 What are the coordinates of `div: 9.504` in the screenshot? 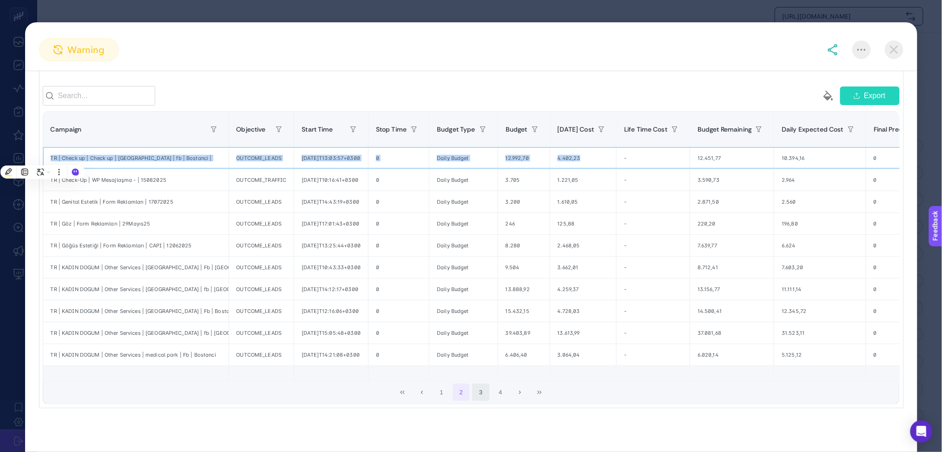 It's located at (524, 267).